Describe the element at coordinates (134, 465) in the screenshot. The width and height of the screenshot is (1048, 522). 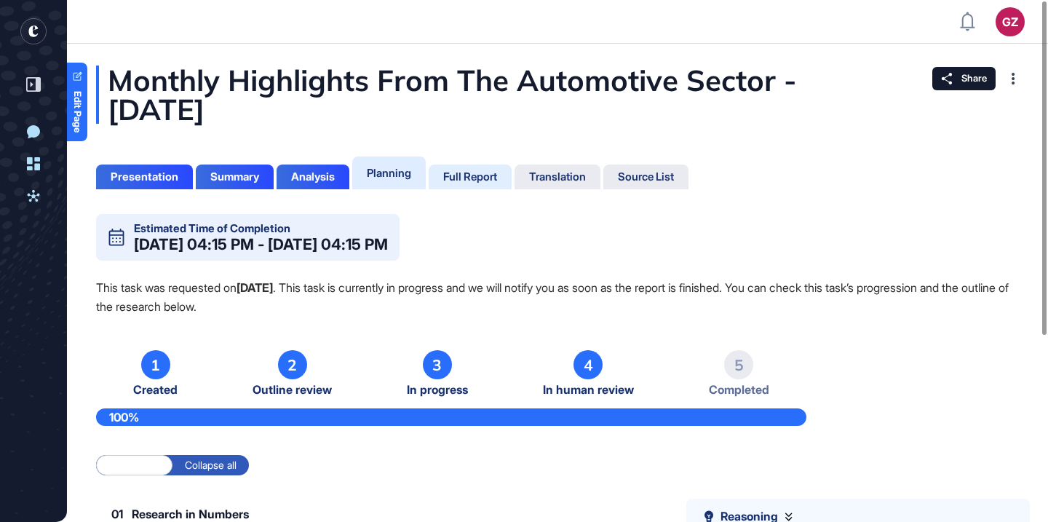
I see `label: Expand all` at that location.